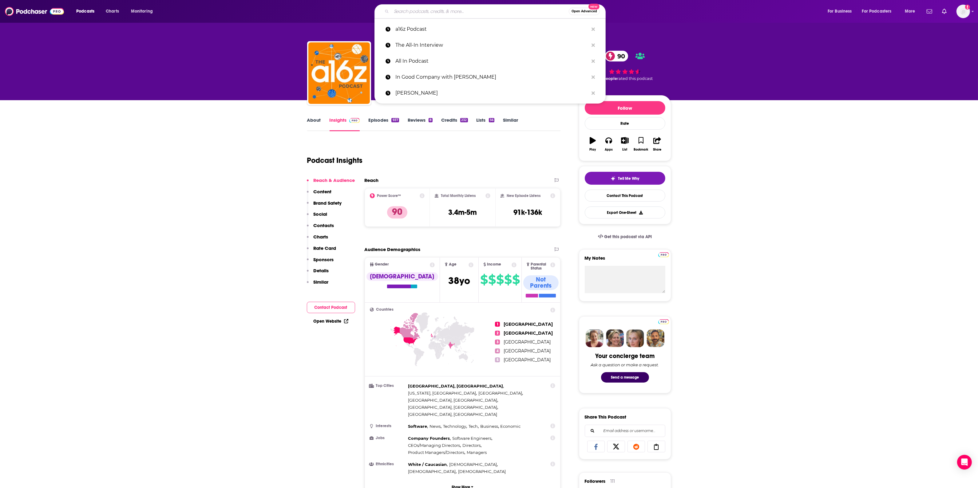 This screenshot has height=488, width=978. What do you see at coordinates (655, 338) in the screenshot?
I see `img: Jon Profile` at bounding box center [655, 338].